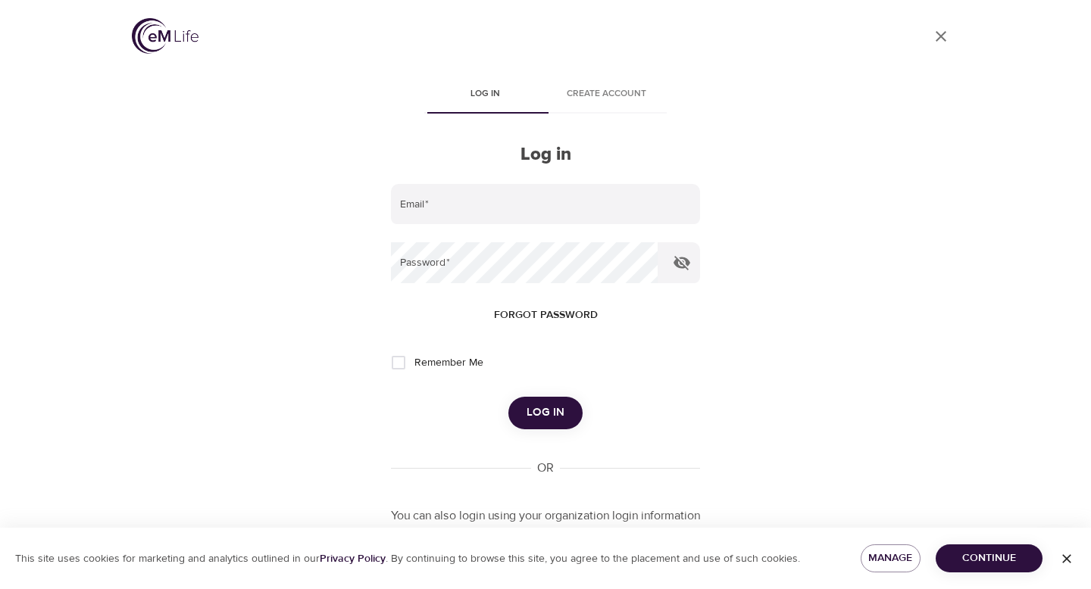 The width and height of the screenshot is (1091, 589). I want to click on span: Forgot password, so click(545, 315).